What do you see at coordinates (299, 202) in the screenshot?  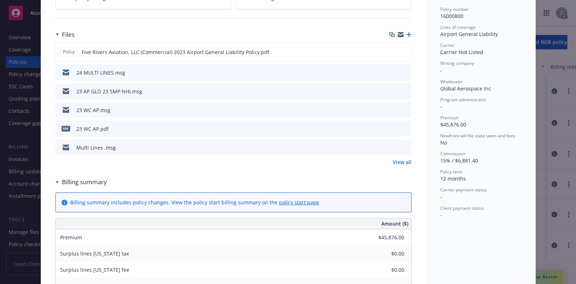 I see `a: policy start page` at bounding box center [299, 202].